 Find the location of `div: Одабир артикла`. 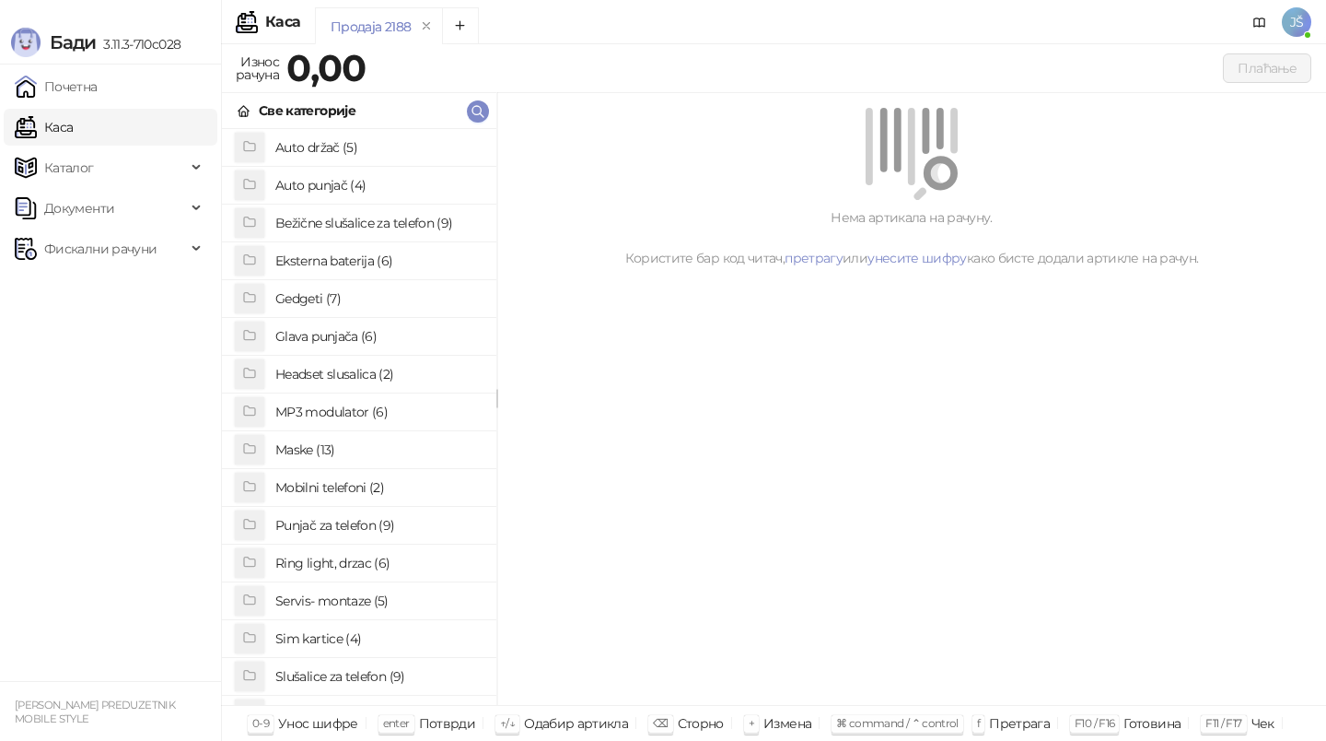

div: Одабир артикла is located at coordinates (576, 723).